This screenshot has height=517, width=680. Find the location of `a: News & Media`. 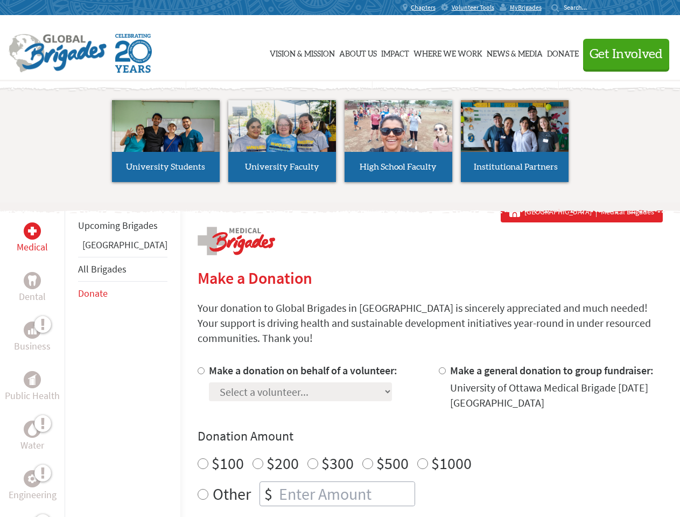

a: News & Media is located at coordinates (514, 52).